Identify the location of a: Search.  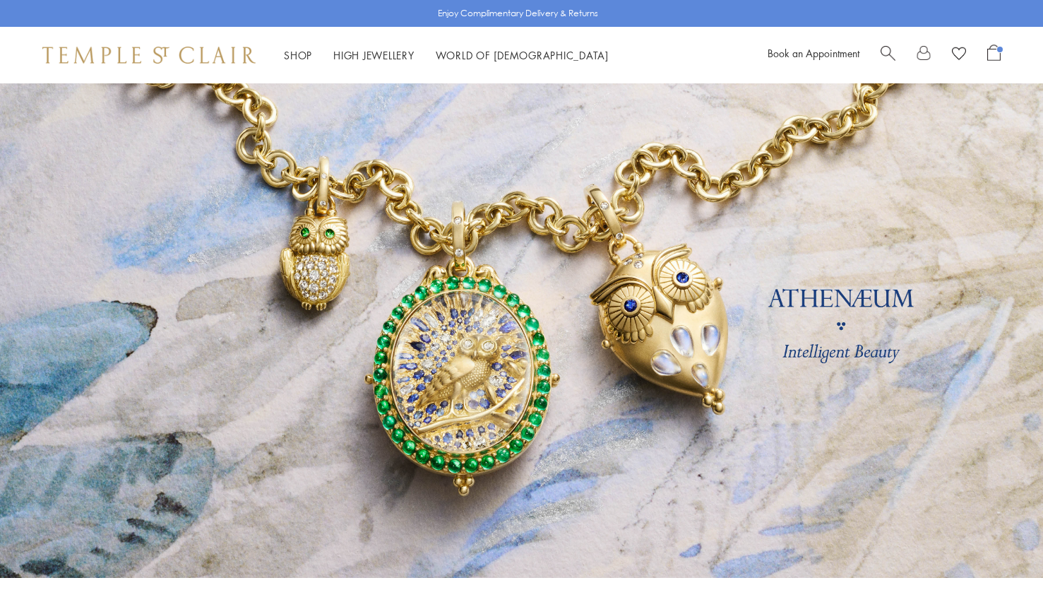
(888, 55).